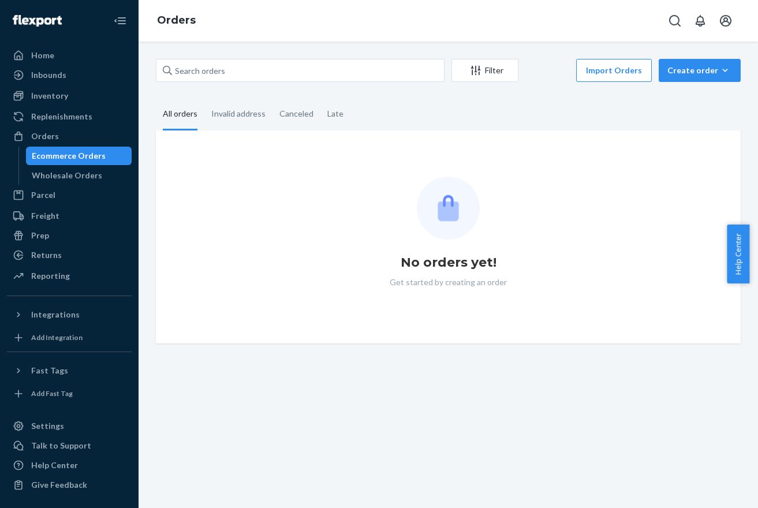 The width and height of the screenshot is (758, 508). Describe the element at coordinates (57, 337) in the screenshot. I see `div: Add Integration` at that location.